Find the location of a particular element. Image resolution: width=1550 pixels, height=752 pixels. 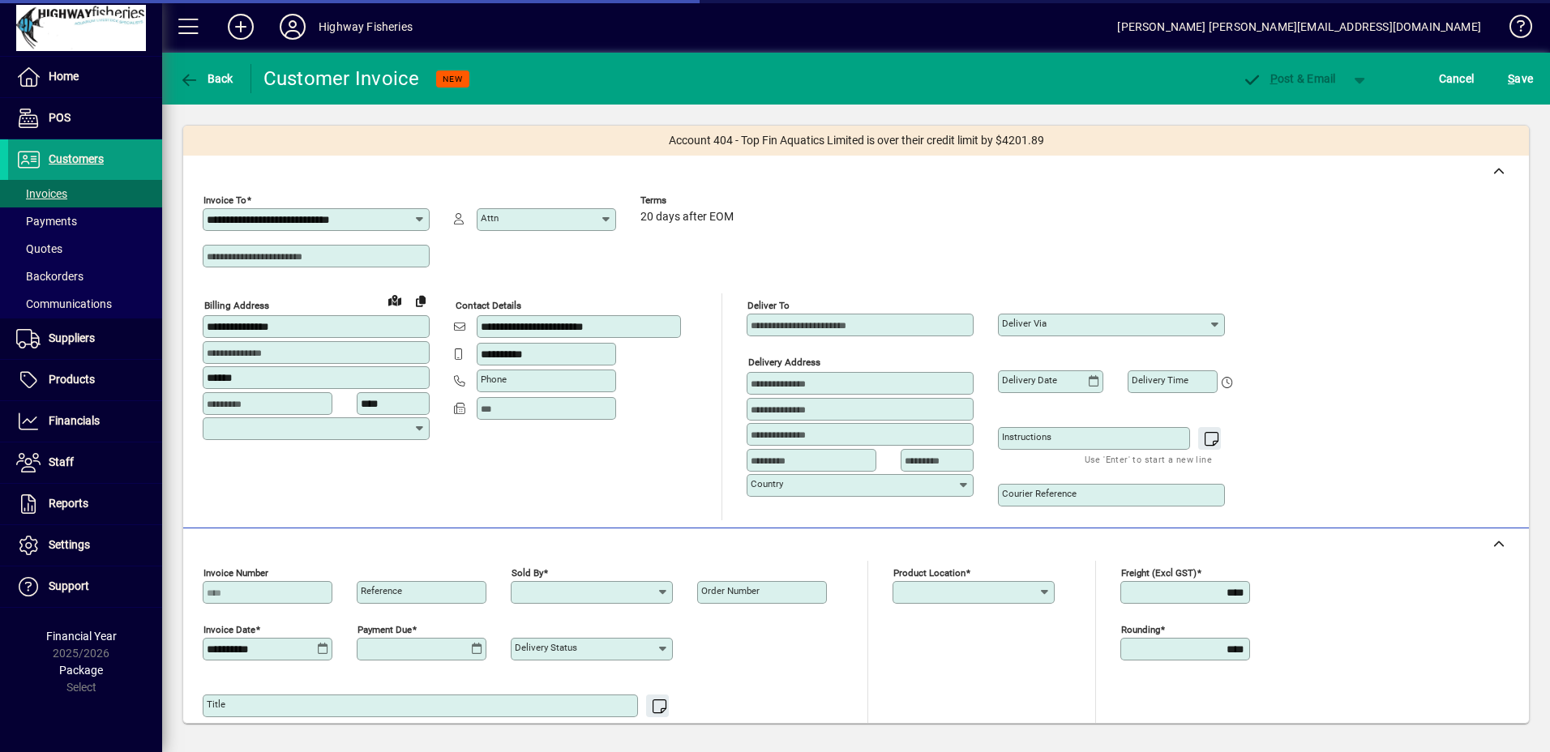

a: Financials is located at coordinates (85, 422).